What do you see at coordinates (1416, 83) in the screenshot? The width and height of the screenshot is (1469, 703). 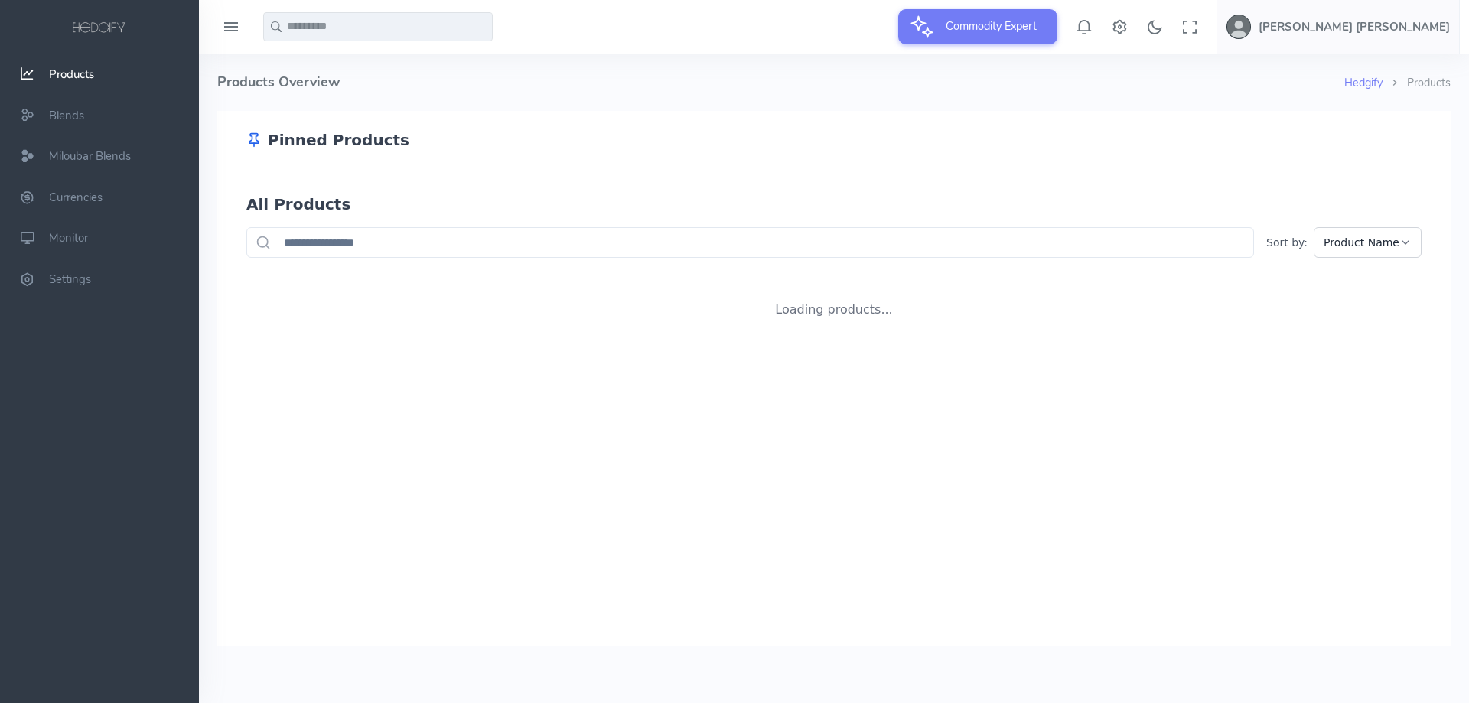 I see `li: Products` at bounding box center [1416, 83].